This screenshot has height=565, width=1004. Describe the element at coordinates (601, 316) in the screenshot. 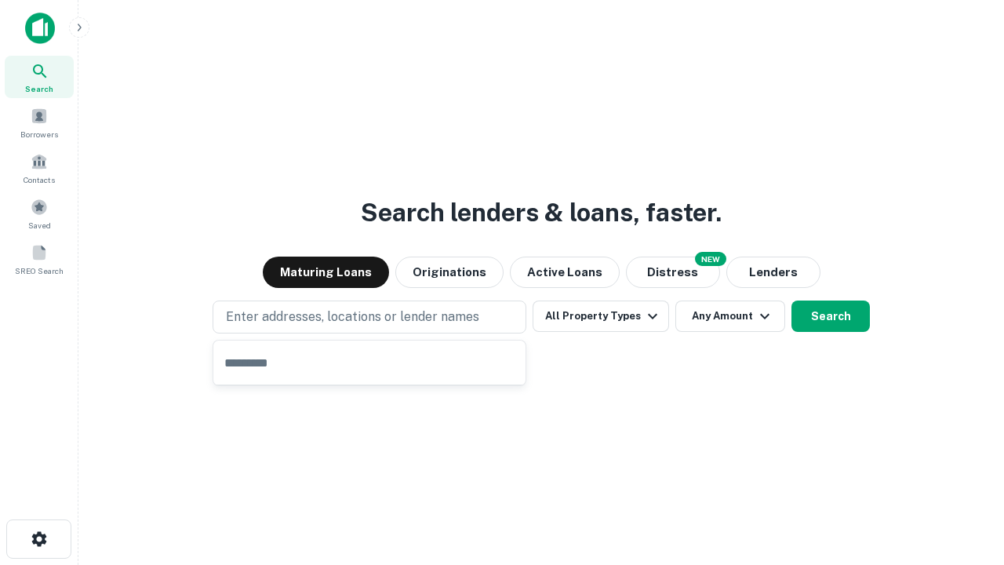

I see `button: All Property Types` at that location.